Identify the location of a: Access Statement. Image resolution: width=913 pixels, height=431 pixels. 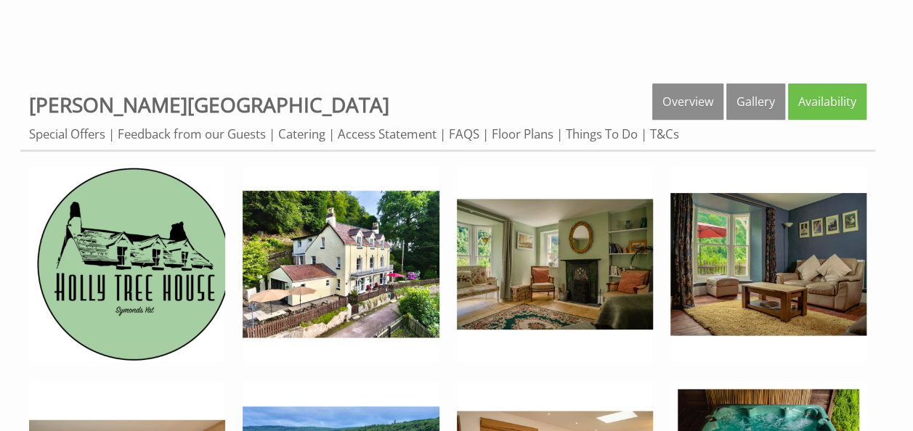
(387, 134).